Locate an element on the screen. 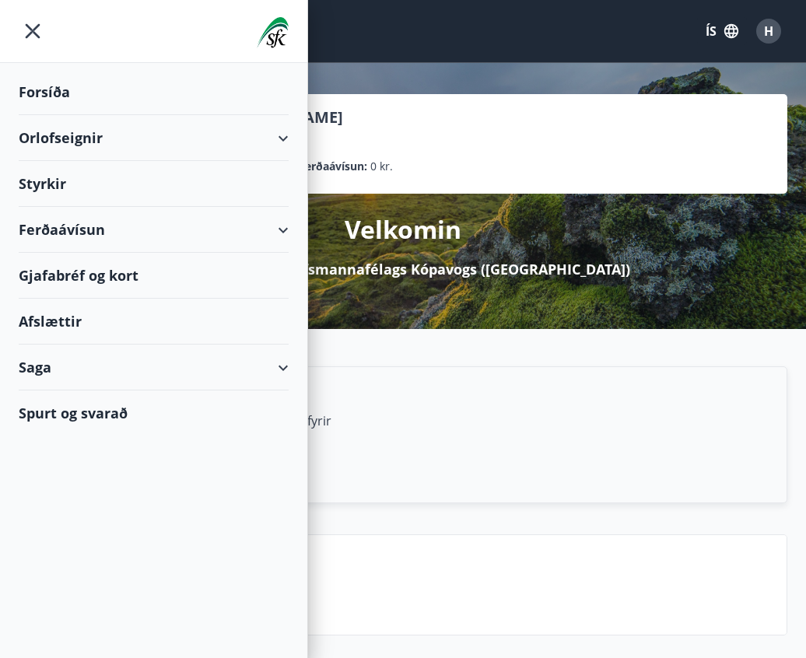 This screenshot has height=658, width=806. div: Spurt og svarað is located at coordinates (153, 413).